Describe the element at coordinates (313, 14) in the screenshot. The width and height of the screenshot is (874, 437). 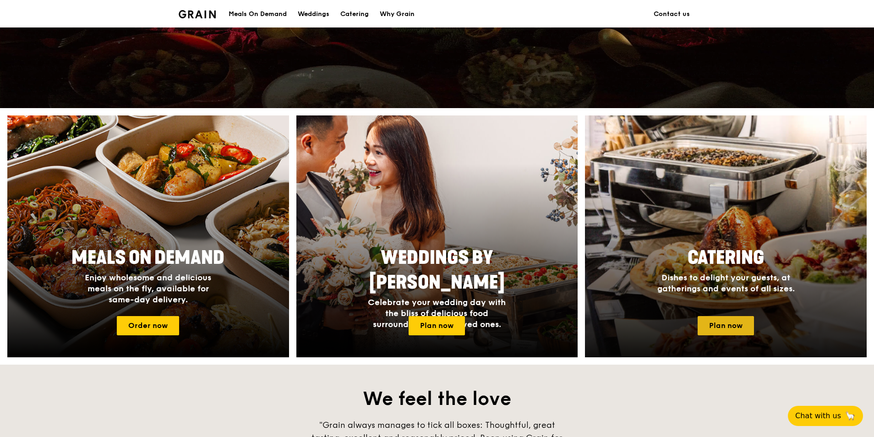
I see `a: Weddings` at that location.